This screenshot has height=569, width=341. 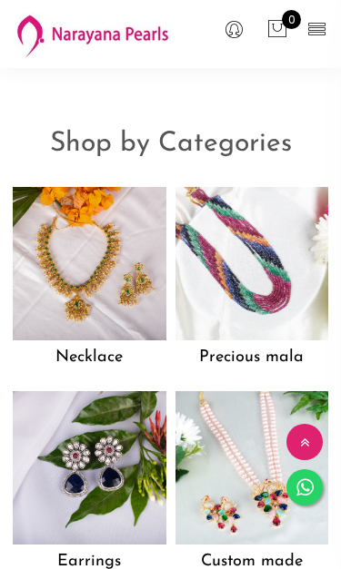 What do you see at coordinates (291, 19) in the screenshot?
I see `span: 0` at bounding box center [291, 19].